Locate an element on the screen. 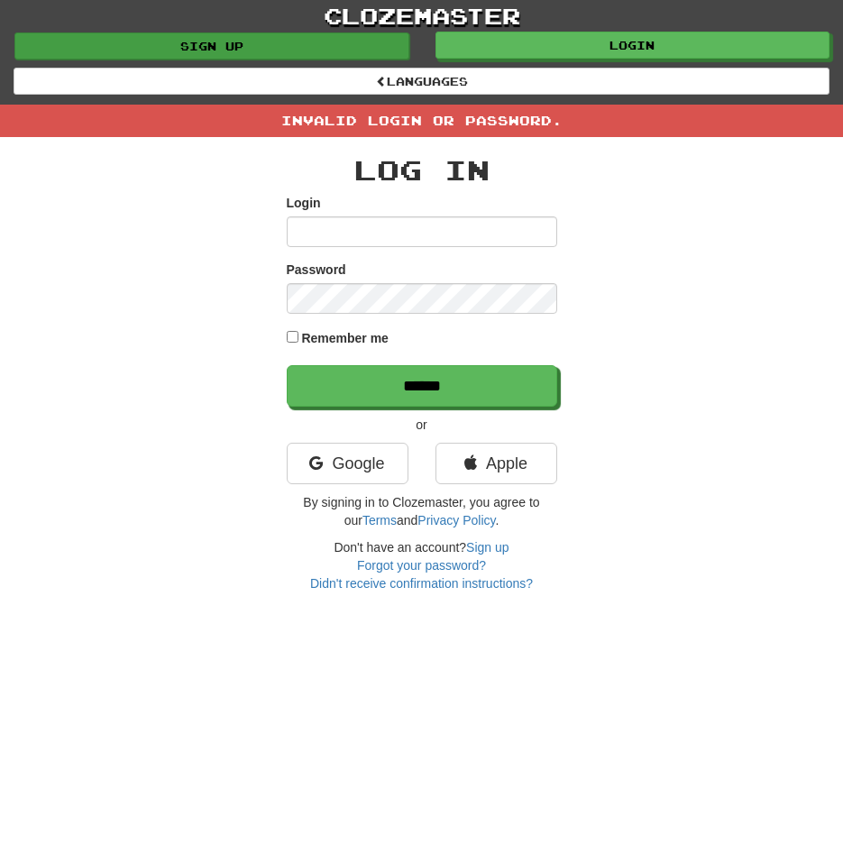 Image resolution: width=843 pixels, height=853 pixels. p: By signing in to Clozemaster, you agree to our and . is located at coordinates (422, 511).